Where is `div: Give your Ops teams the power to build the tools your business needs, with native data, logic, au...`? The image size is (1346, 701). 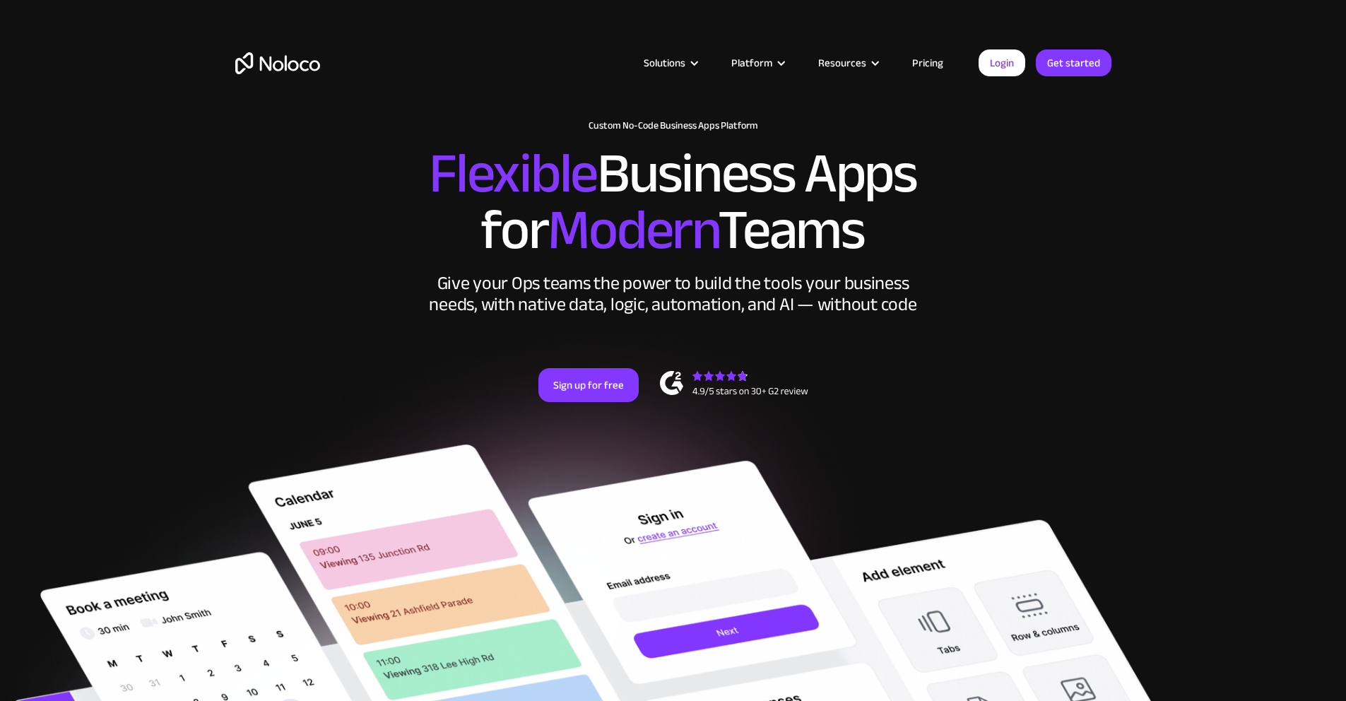 div: Give your Ops teams the power to build the tools your business needs, with native data, logic, au... is located at coordinates (673, 294).